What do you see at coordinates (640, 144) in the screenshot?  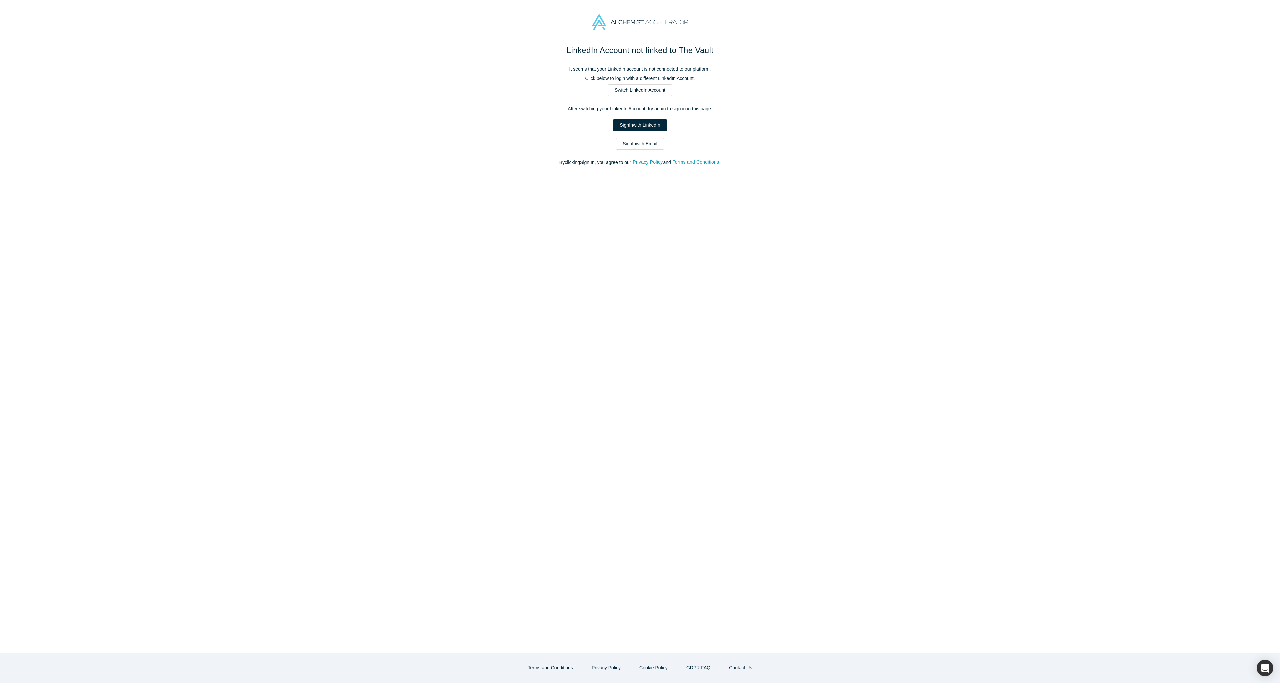 I see `a: SignInwith Email` at bounding box center [640, 144].